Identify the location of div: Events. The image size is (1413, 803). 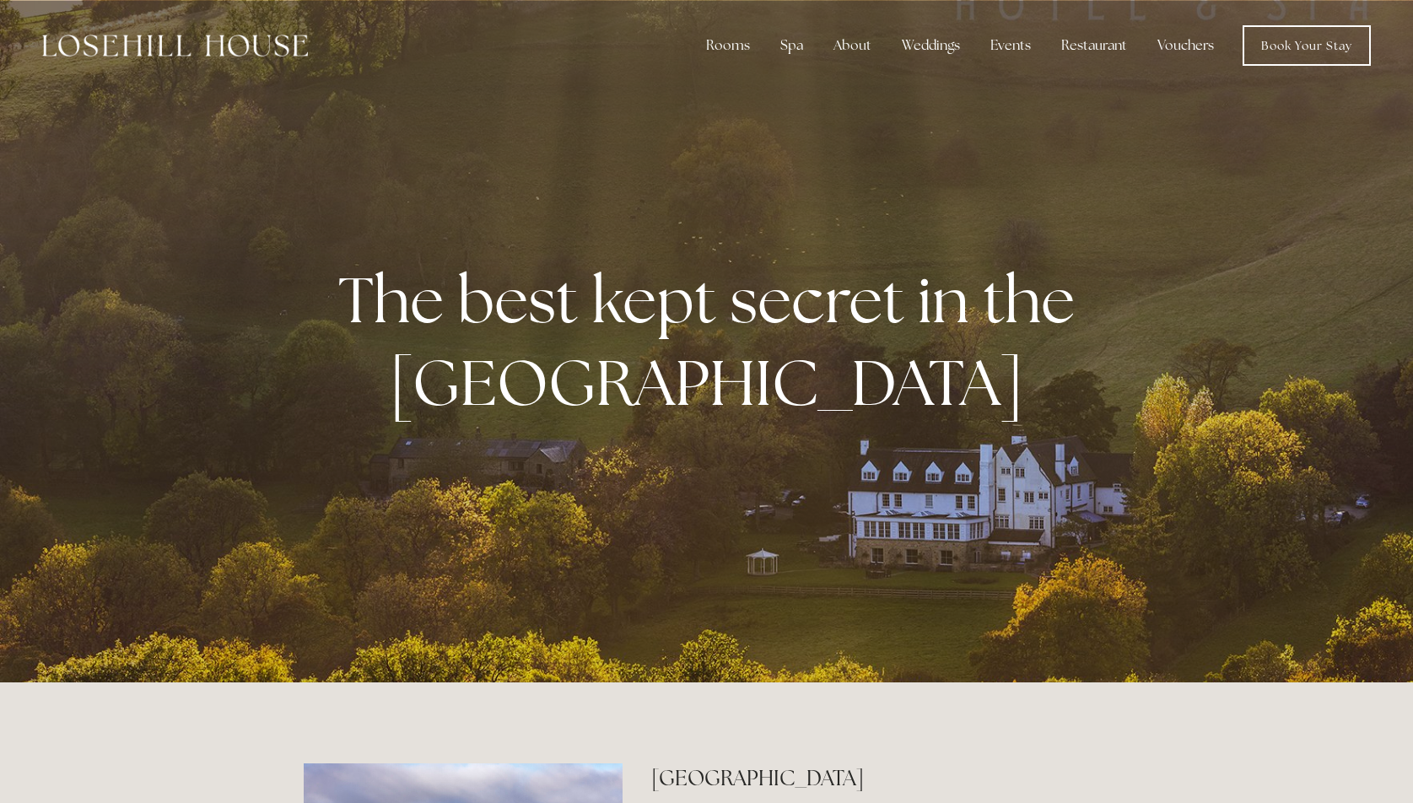
(1011, 46).